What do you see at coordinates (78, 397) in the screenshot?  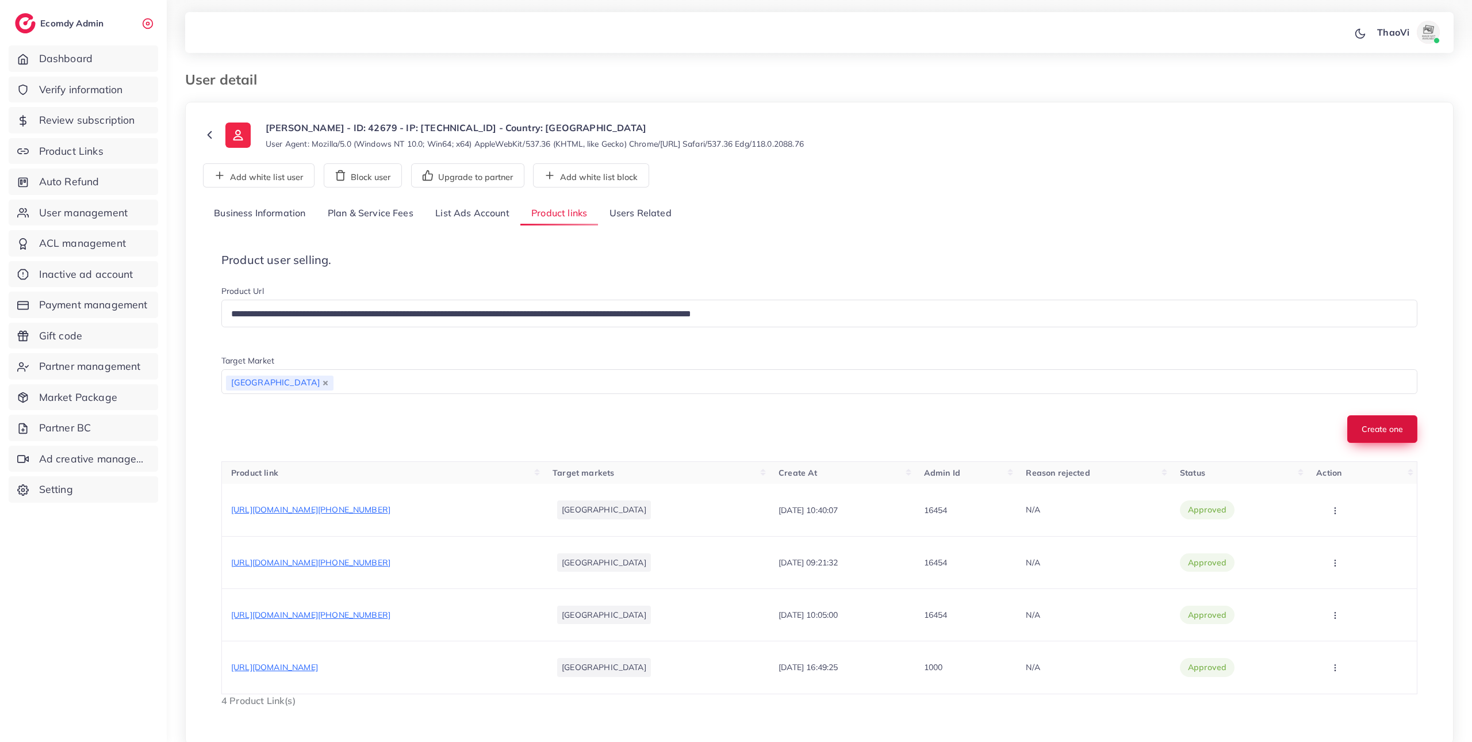 I see `span: Market Package` at bounding box center [78, 397].